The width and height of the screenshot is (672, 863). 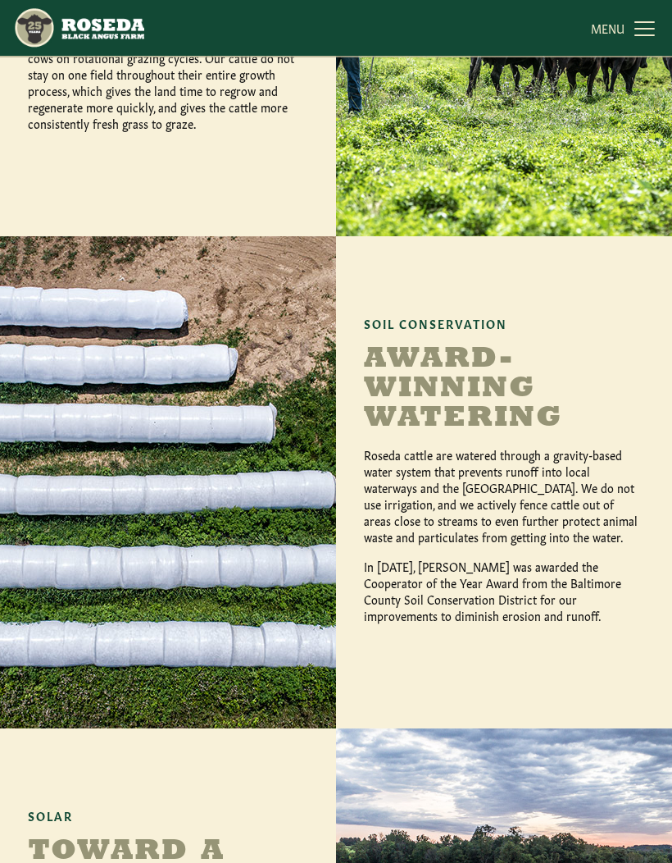 What do you see at coordinates (504, 323) in the screenshot?
I see `h6: Soil Conservation` at bounding box center [504, 323].